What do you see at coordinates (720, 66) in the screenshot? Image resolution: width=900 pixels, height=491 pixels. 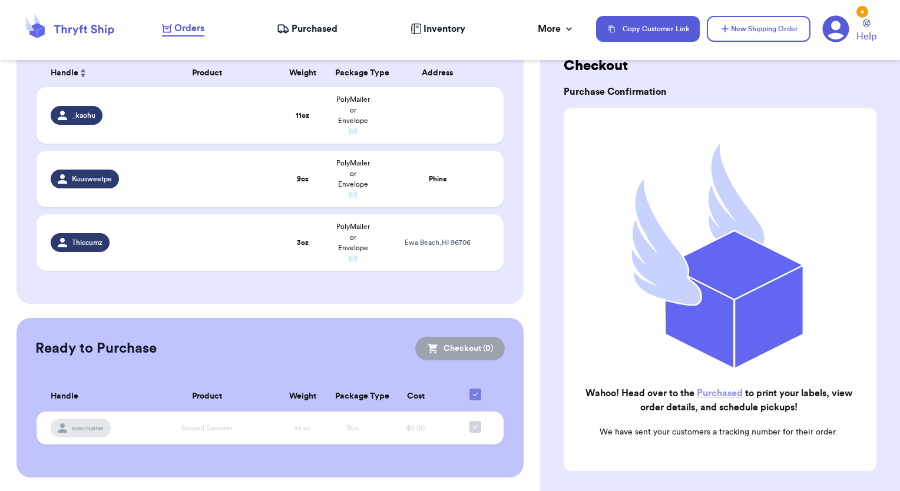 I see `h2: Checkout` at bounding box center [720, 66].